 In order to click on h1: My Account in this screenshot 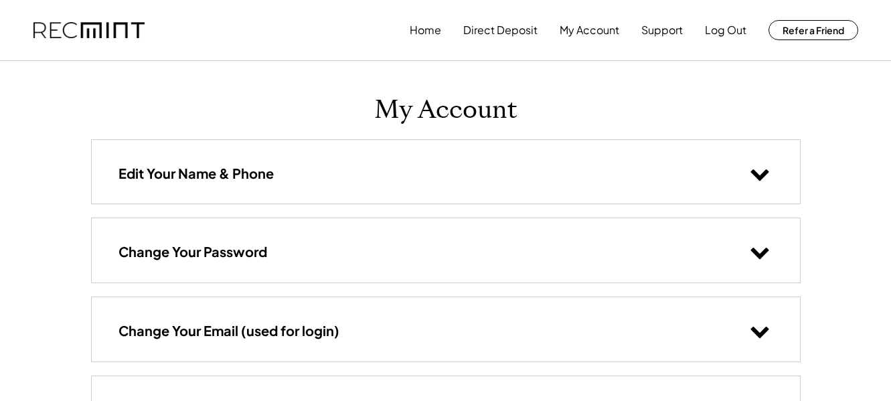, I will do `click(446, 110)`.